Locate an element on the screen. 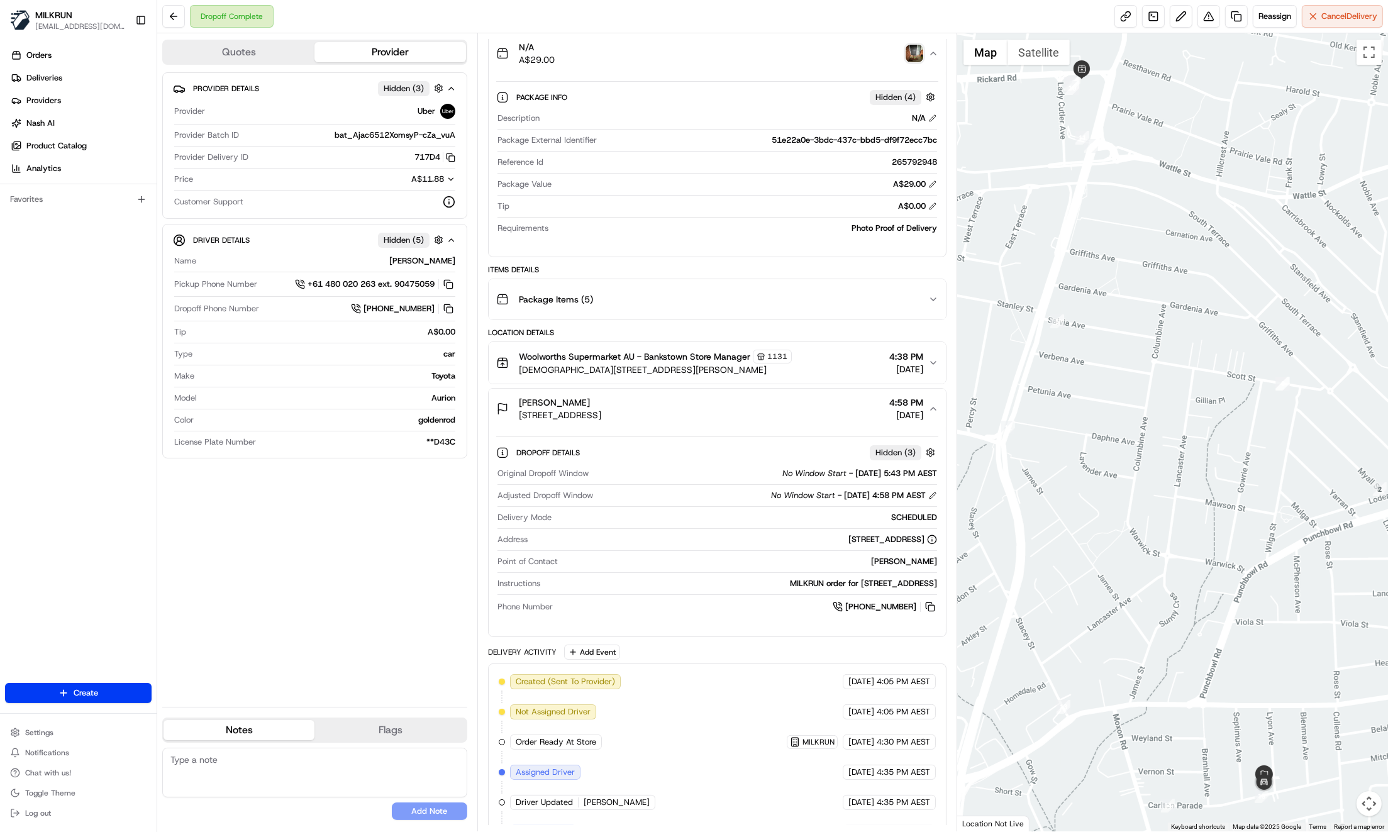 This screenshot has height=832, width=1388. span: Created (Sent To Provider) is located at coordinates (565, 682).